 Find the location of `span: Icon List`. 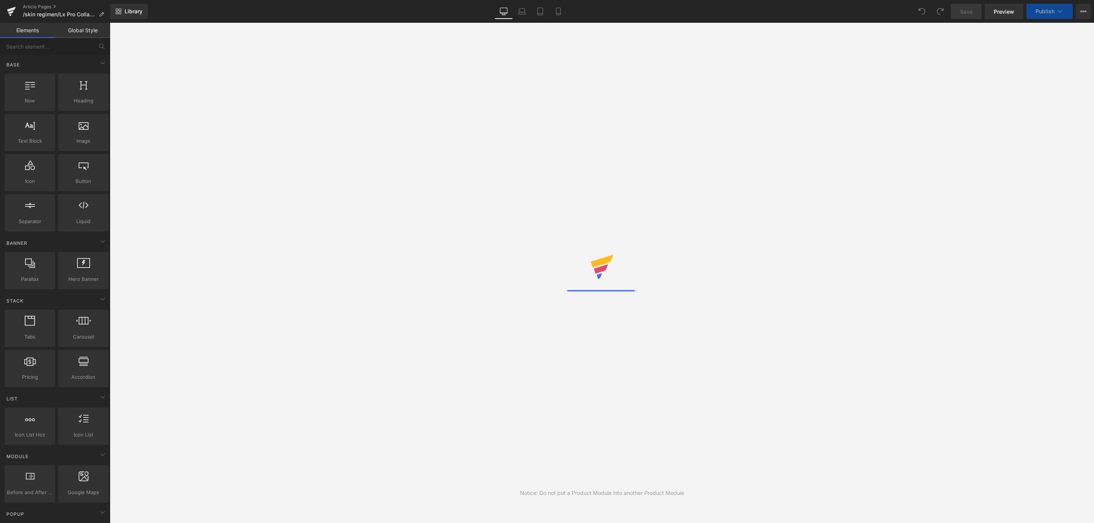

span: Icon List is located at coordinates (83, 435).